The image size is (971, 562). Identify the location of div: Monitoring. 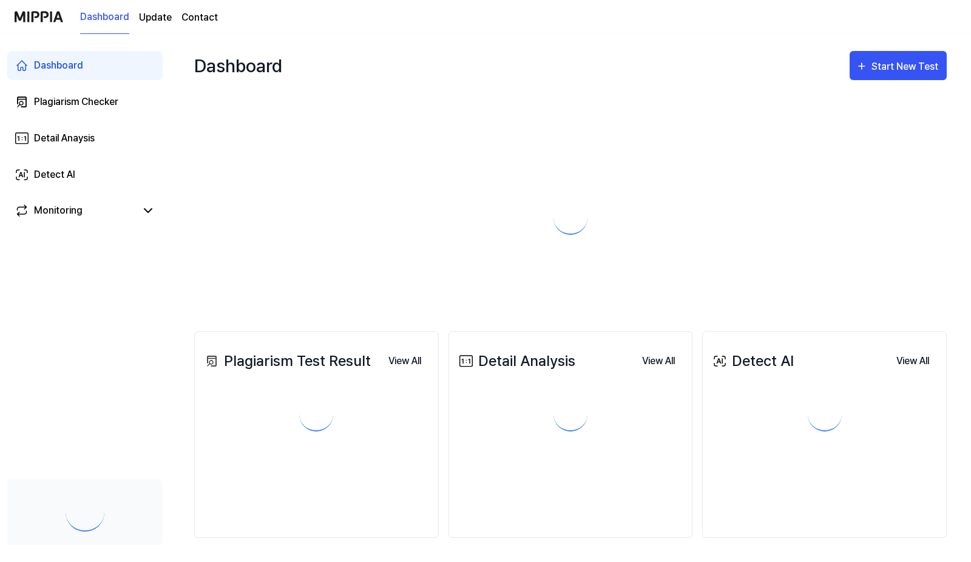
(58, 210).